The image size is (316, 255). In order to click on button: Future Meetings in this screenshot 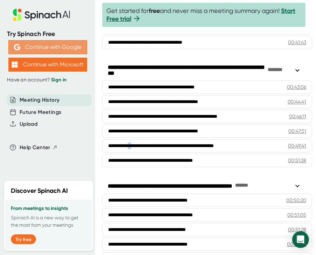, I will do `click(40, 112)`.